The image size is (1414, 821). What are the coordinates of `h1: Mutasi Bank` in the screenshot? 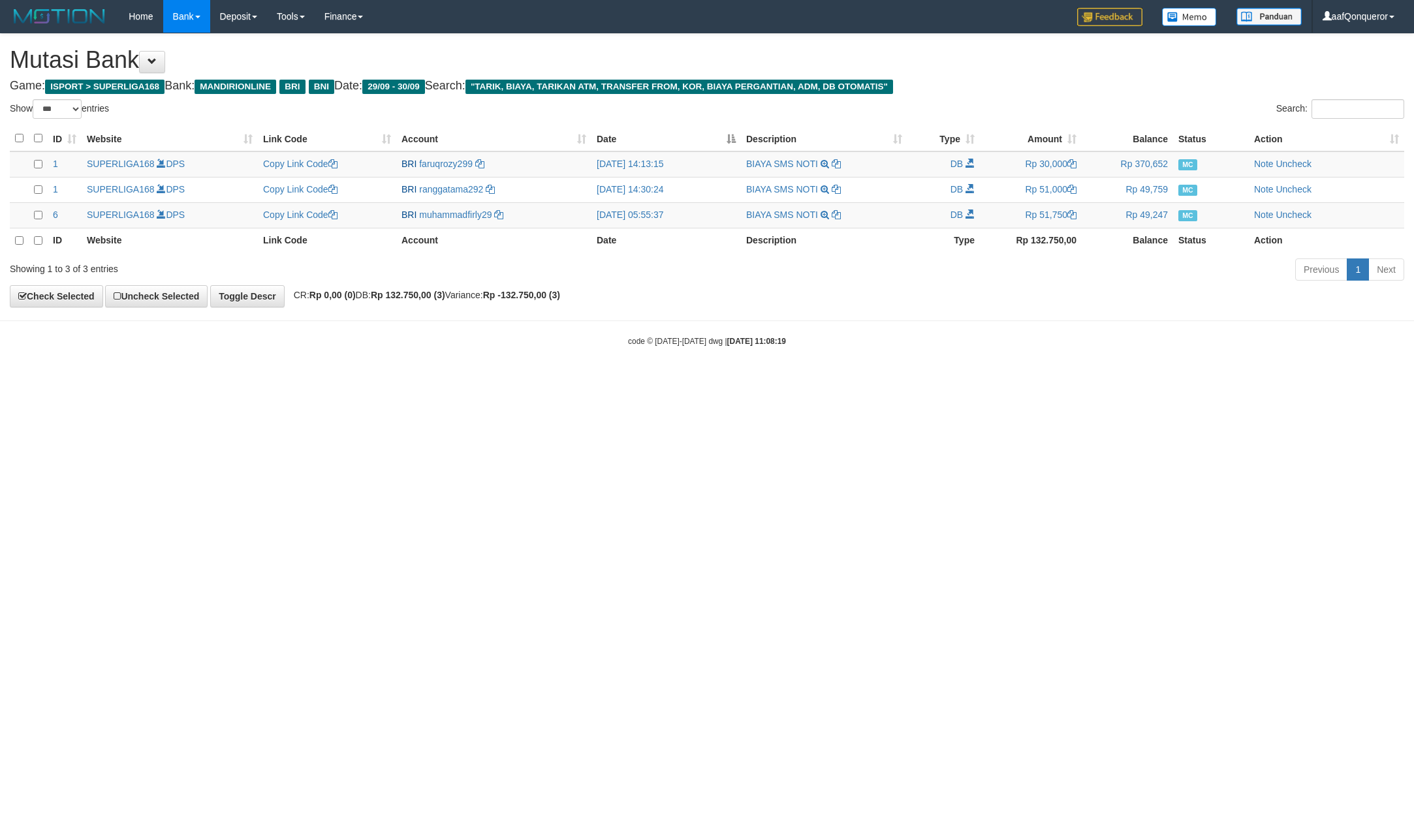 It's located at (707, 60).